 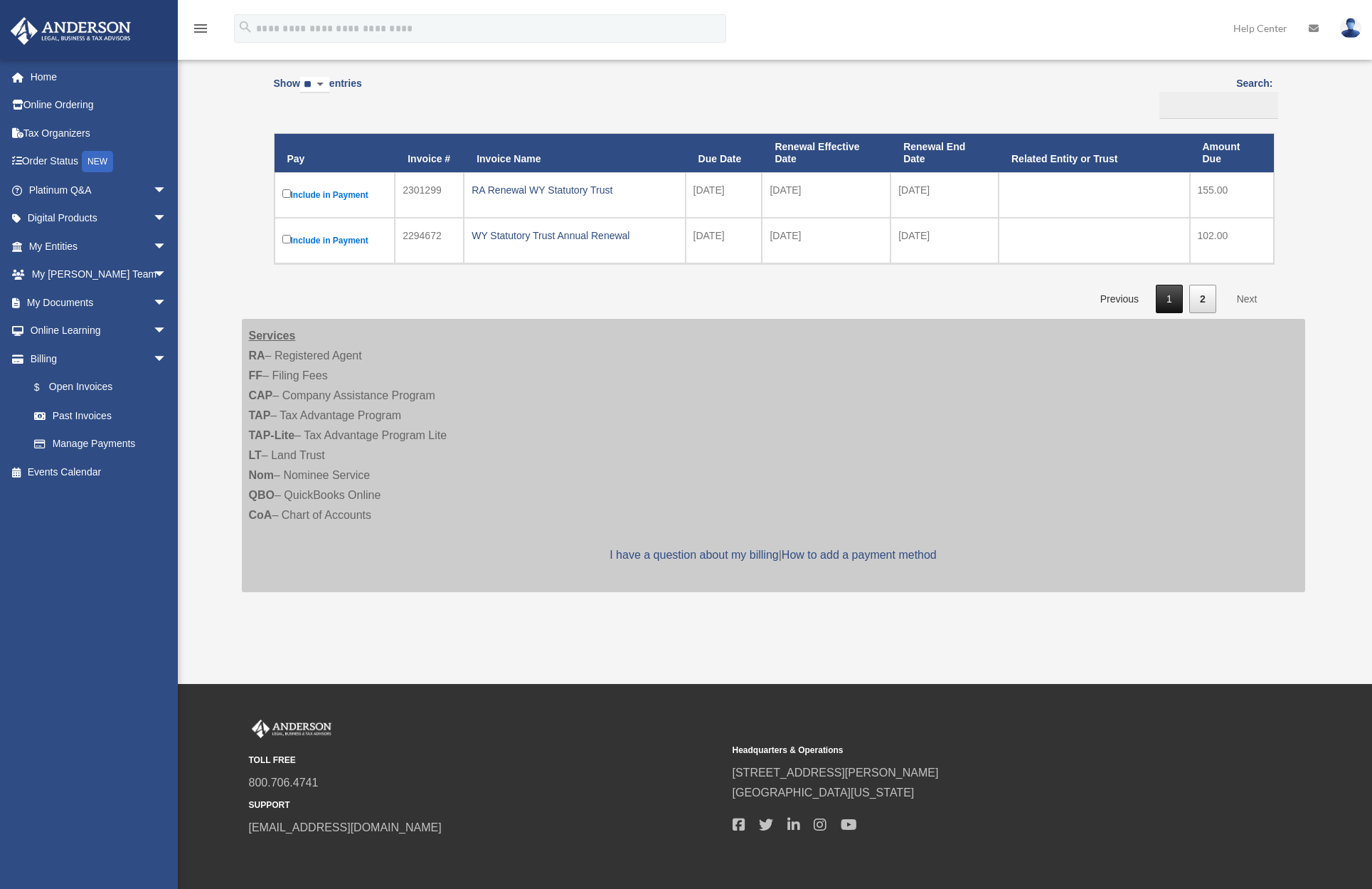 What do you see at coordinates (693, 555) in the screenshot?
I see `a: I have a question about my billing` at bounding box center [693, 555].